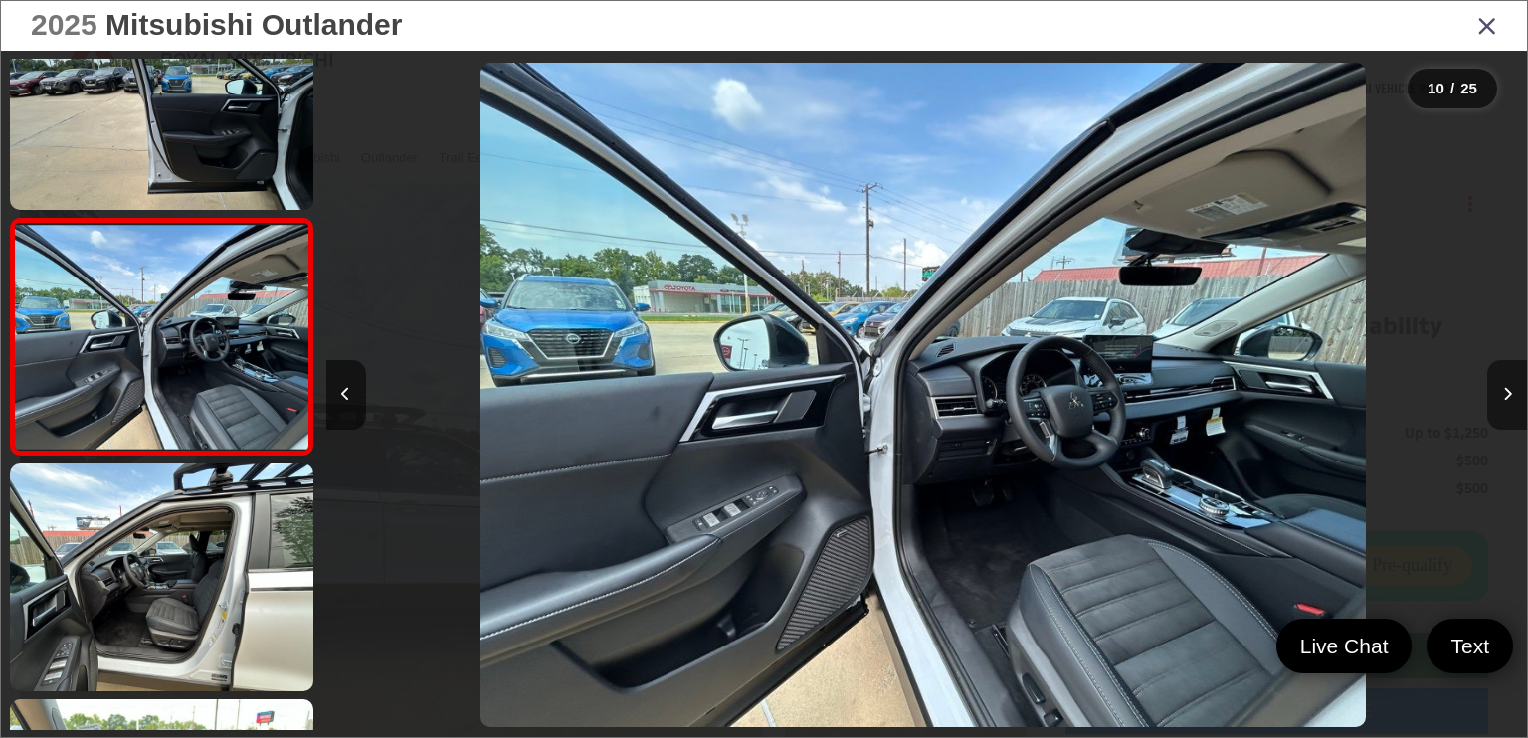 The image size is (1528, 738). Describe the element at coordinates (346, 395) in the screenshot. I see `button: Previous image` at that location.